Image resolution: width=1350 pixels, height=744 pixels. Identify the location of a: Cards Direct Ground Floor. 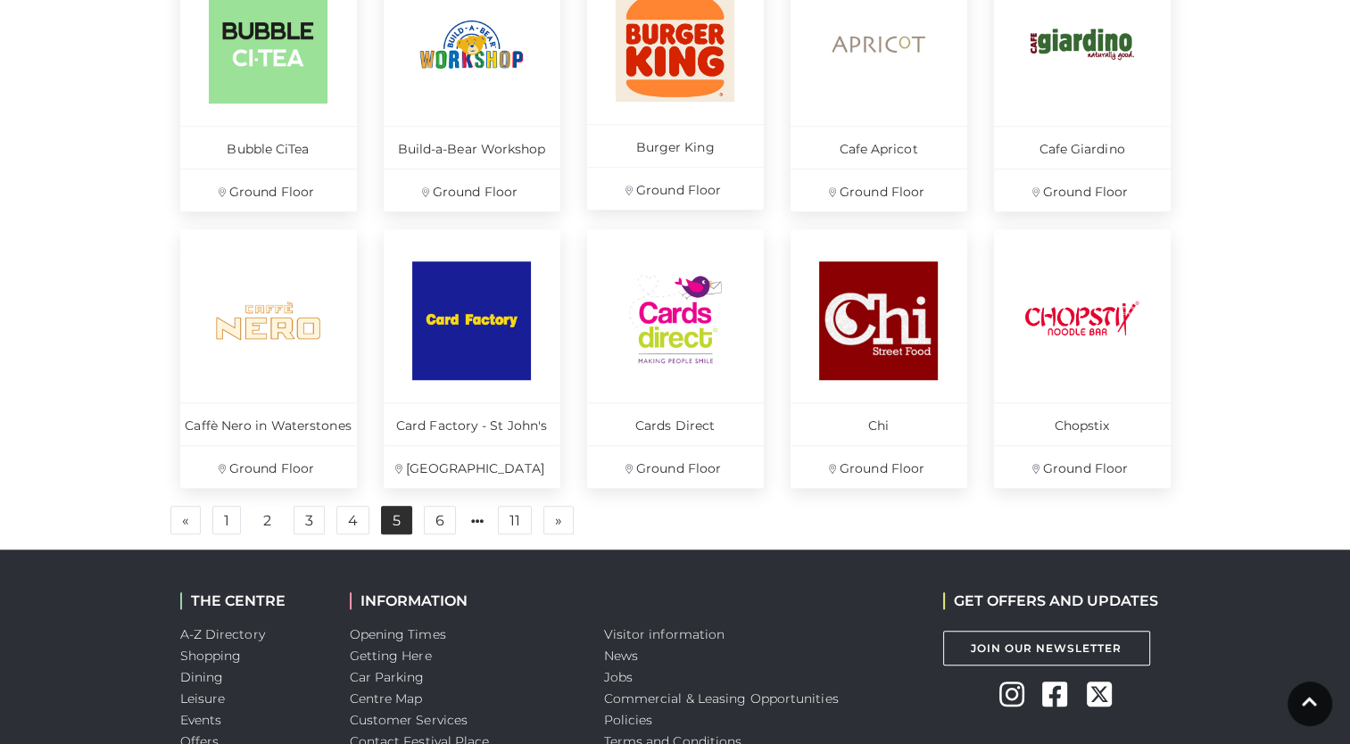
(676, 359).